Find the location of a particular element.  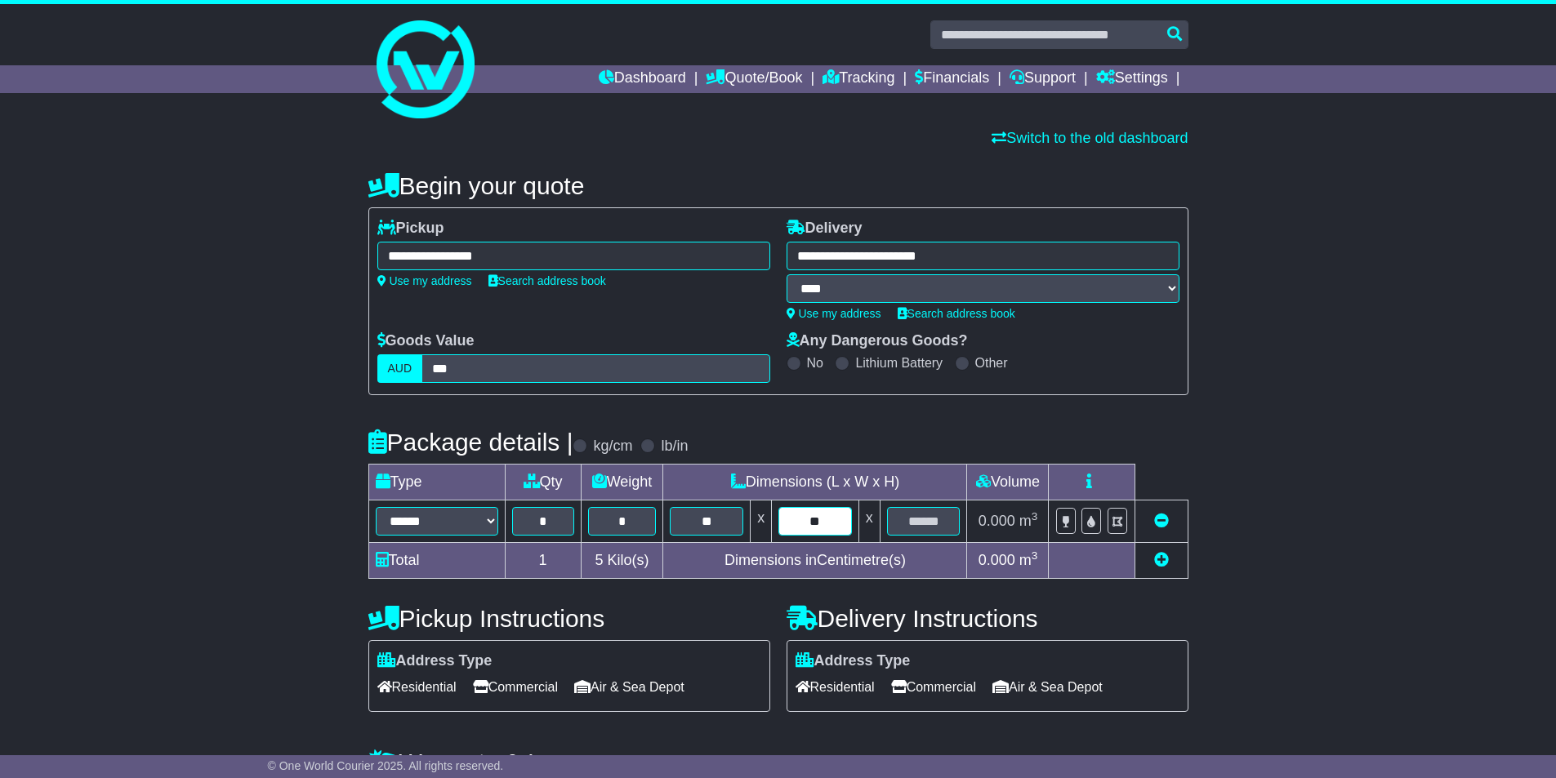

td: Type is located at coordinates (436, 483).